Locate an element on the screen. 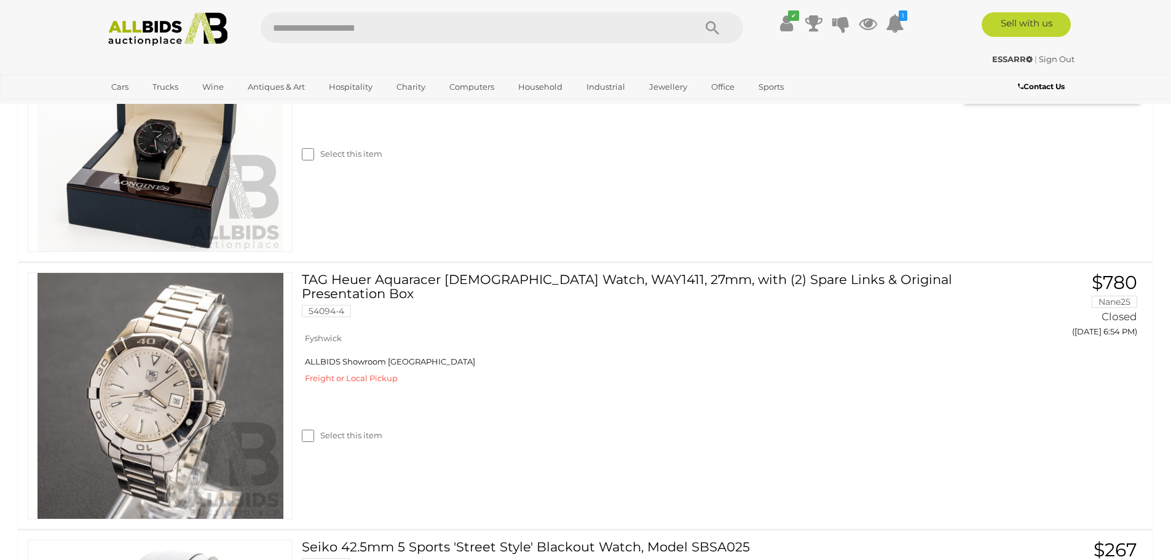  a: Contact Us is located at coordinates (1043, 87).